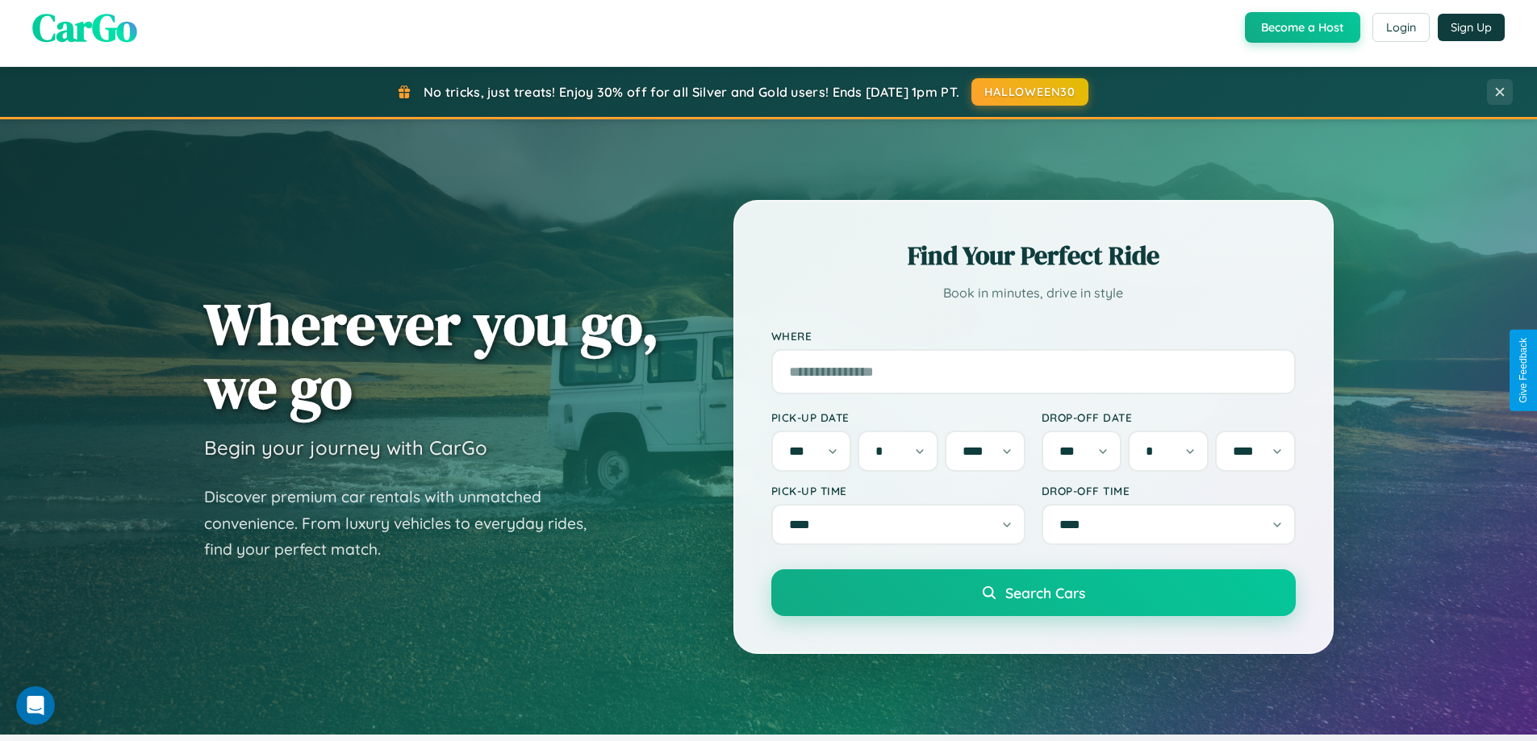 The height and width of the screenshot is (741, 1537). I want to click on label: Drop-off Date, so click(1168, 417).